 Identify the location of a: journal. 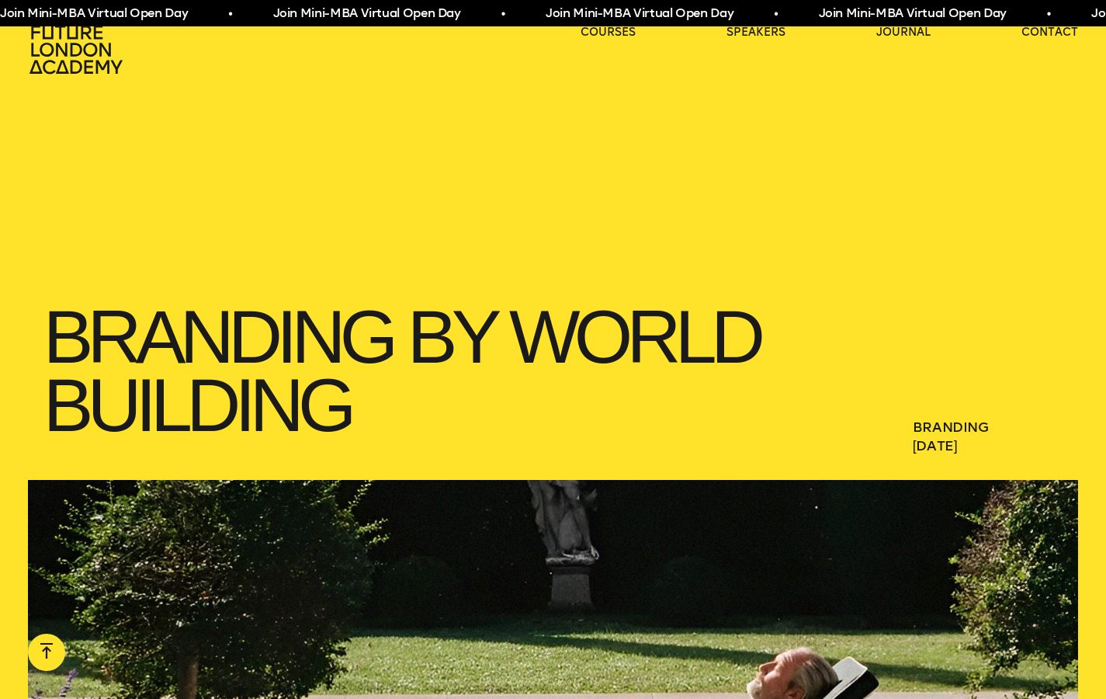
(903, 33).